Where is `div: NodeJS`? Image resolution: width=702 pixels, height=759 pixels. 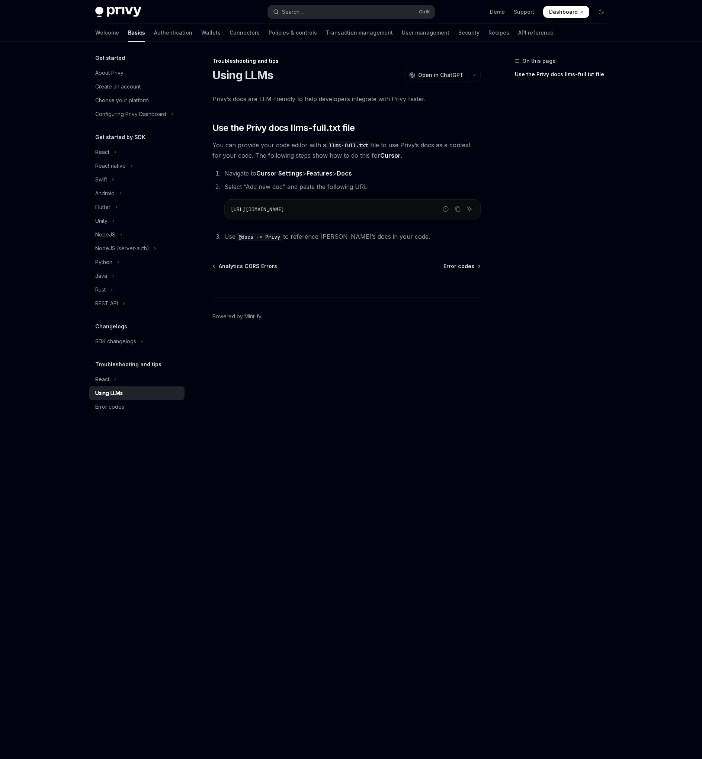 div: NodeJS is located at coordinates (105, 235).